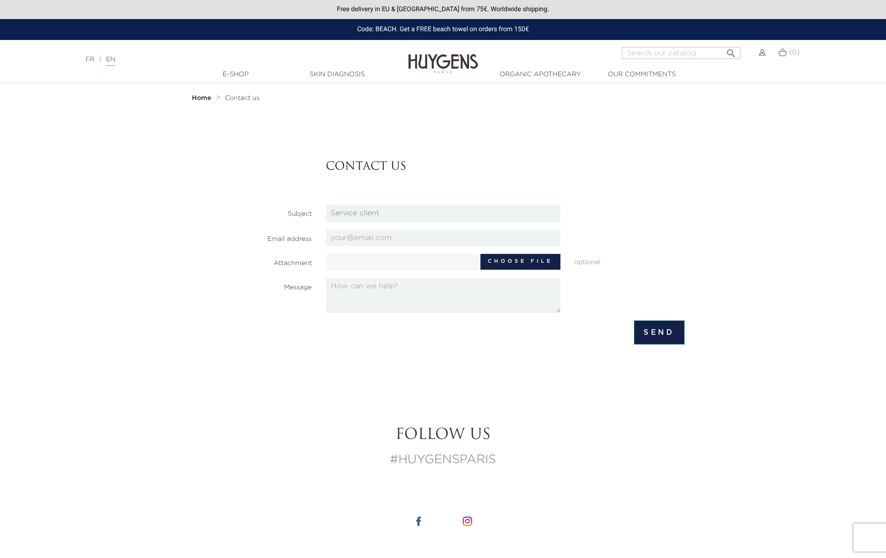 Image resolution: width=886 pixels, height=558 pixels. I want to click on label: Email address, so click(257, 237).